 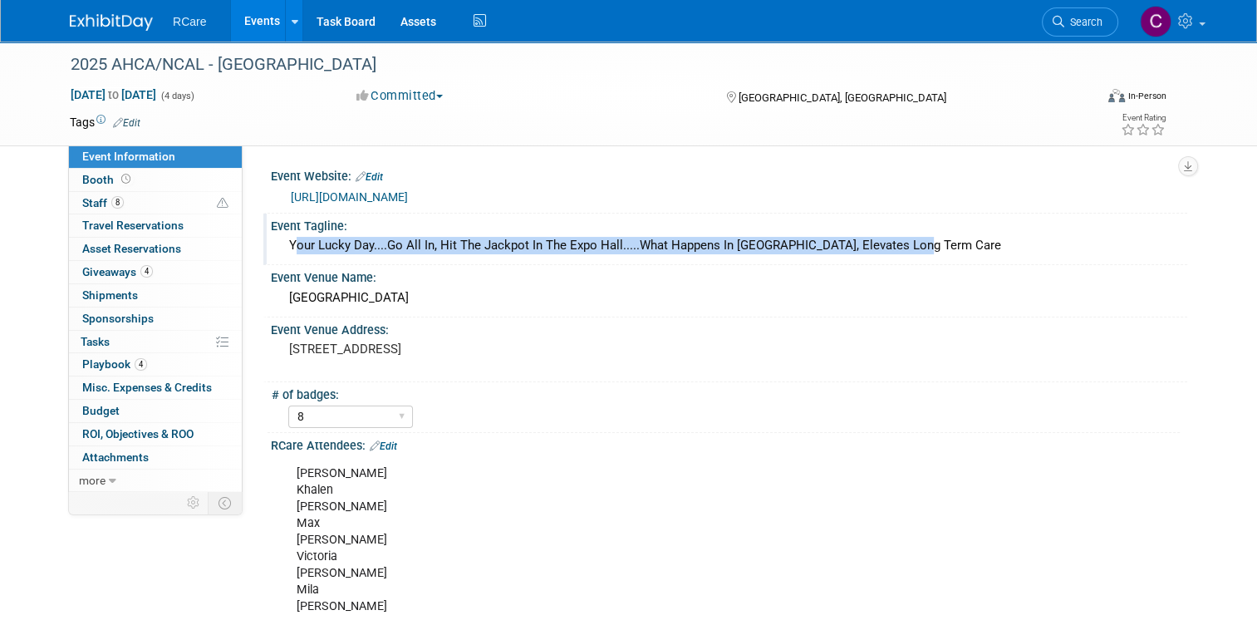 What do you see at coordinates (101, 410) in the screenshot?
I see `span: Budget` at bounding box center [101, 410].